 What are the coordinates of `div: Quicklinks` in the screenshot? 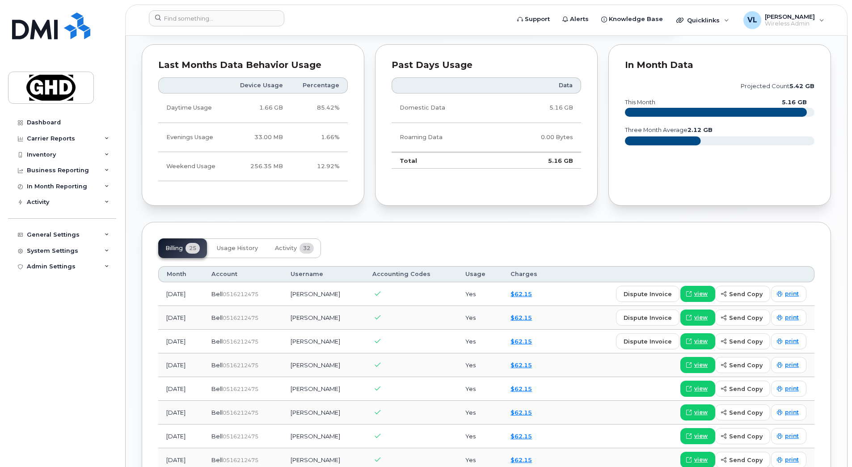 It's located at (703, 20).